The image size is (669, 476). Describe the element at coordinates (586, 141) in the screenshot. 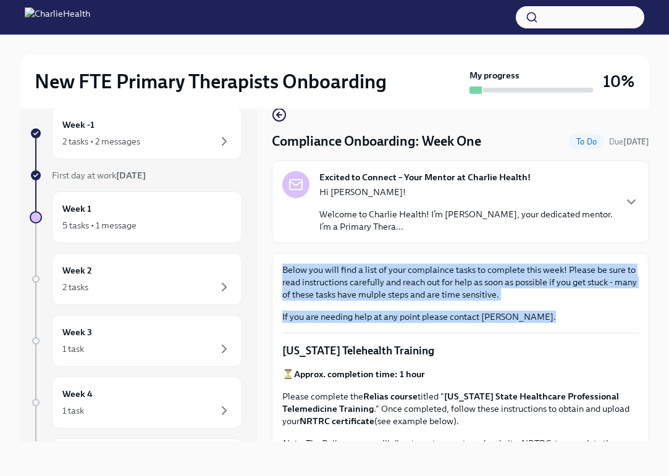

I see `span: To Do` at that location.